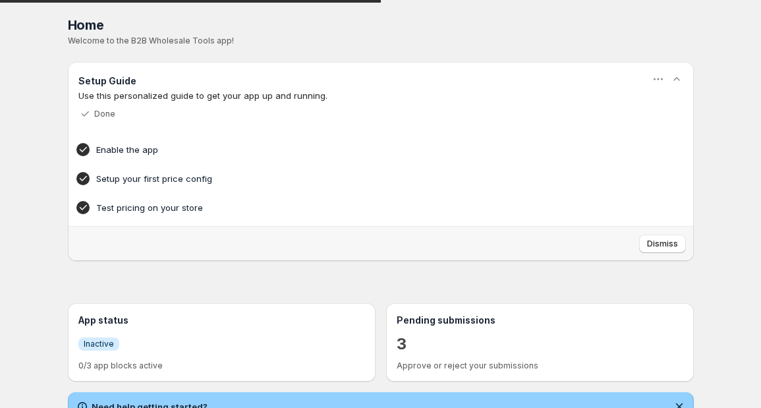 The height and width of the screenshot is (408, 761). What do you see at coordinates (99, 344) in the screenshot?
I see `span: Inactive` at bounding box center [99, 344].